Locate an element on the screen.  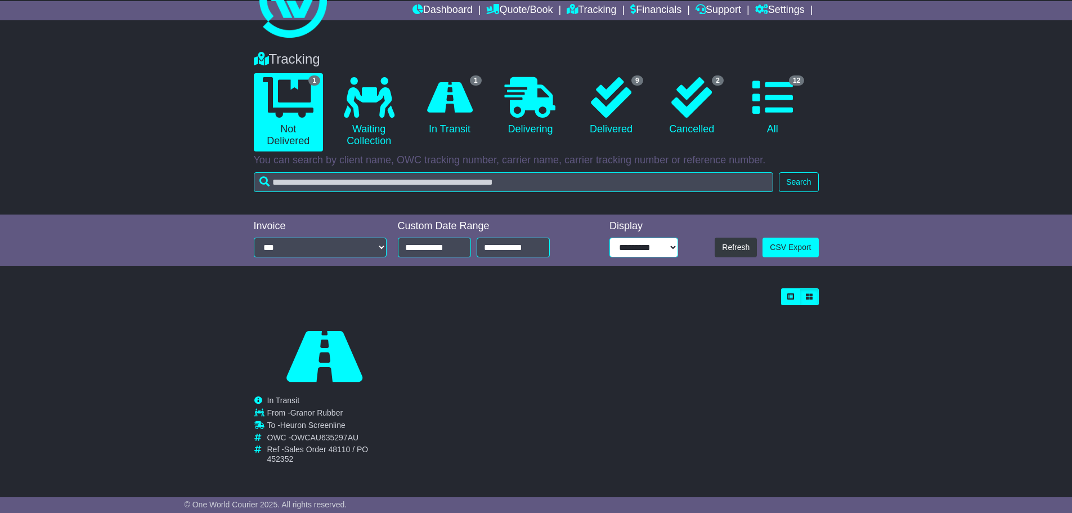
div: Invoice is located at coordinates (320, 226).